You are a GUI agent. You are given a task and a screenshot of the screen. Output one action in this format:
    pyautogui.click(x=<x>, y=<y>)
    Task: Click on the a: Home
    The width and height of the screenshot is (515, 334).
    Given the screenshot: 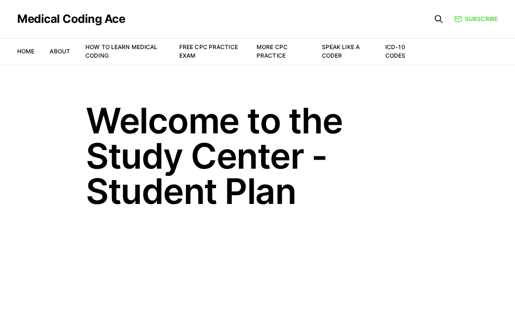 What is the action you would take?
    pyautogui.click(x=26, y=51)
    